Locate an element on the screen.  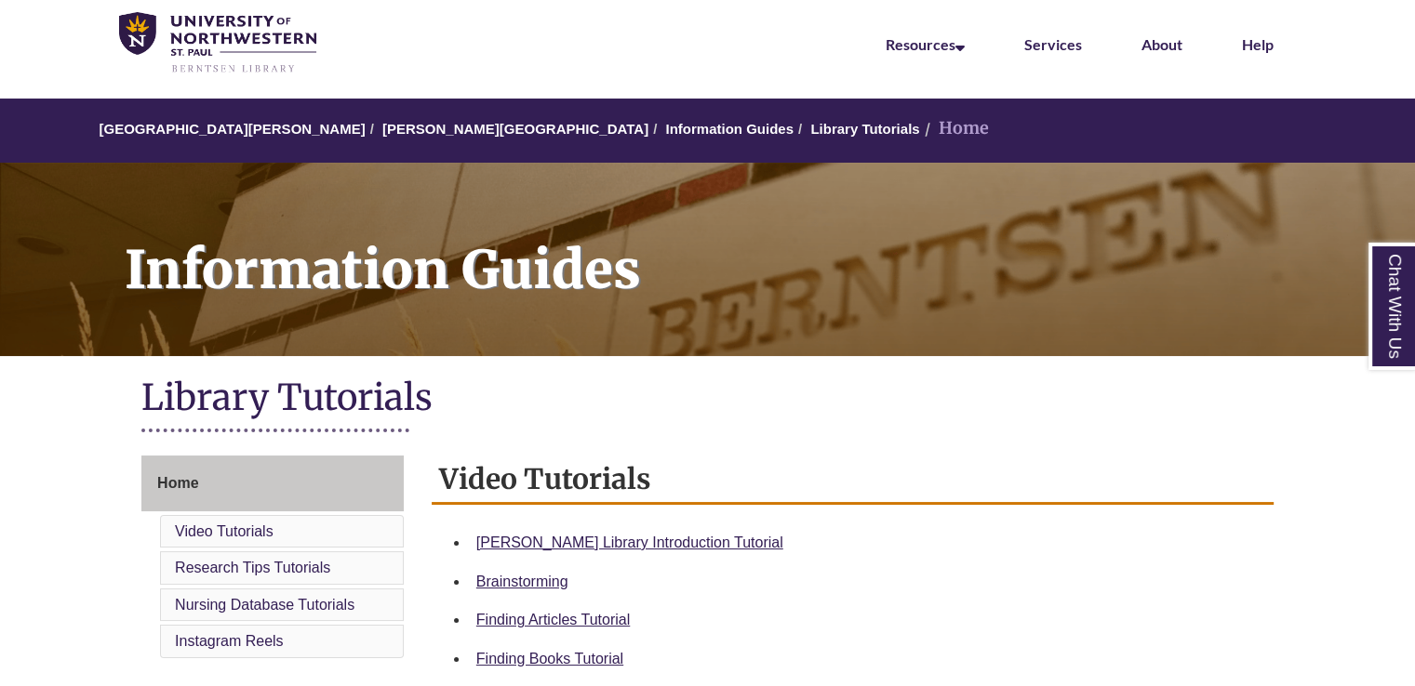
a: Video Tutorials is located at coordinates (224, 531).